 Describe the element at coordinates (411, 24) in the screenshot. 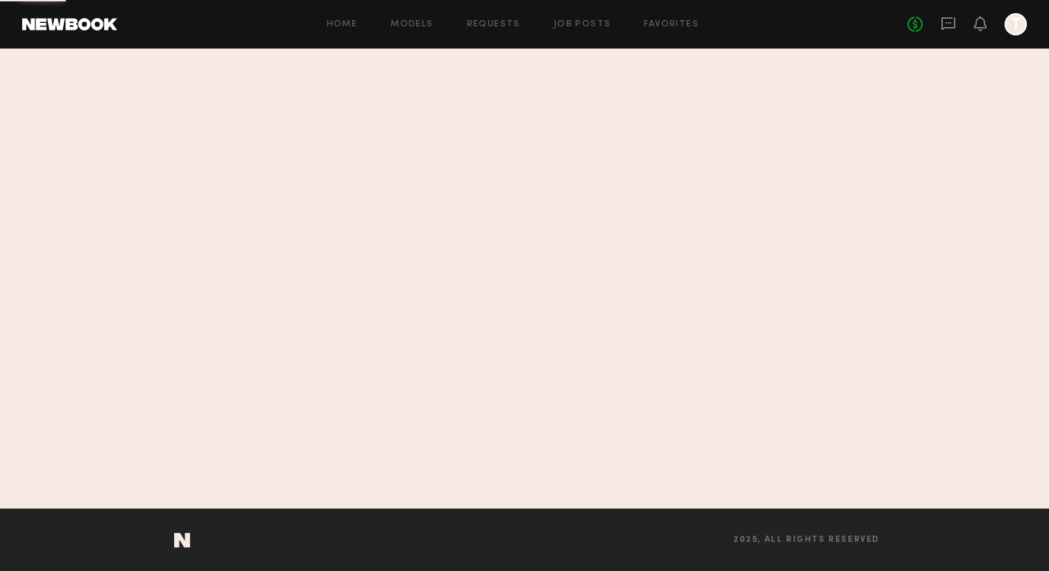

I see `a: Models` at that location.